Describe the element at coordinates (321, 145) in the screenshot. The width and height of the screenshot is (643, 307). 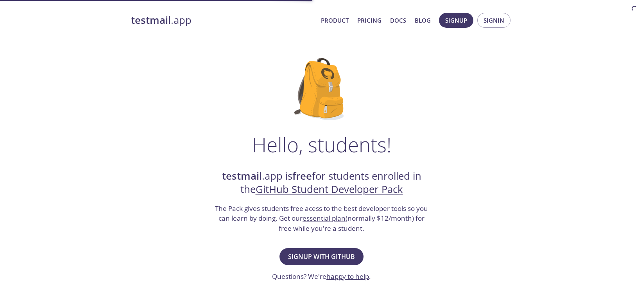
I see `h1: Hello, students!` at that location.